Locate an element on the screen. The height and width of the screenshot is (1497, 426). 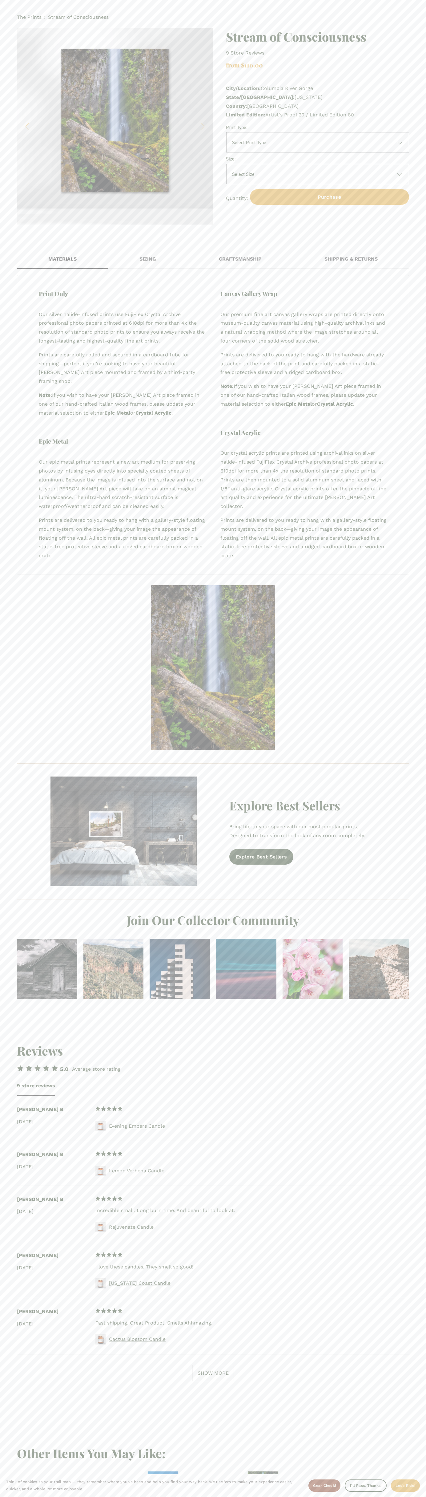
a: Evening Embers Candle is located at coordinates (137, 1126).